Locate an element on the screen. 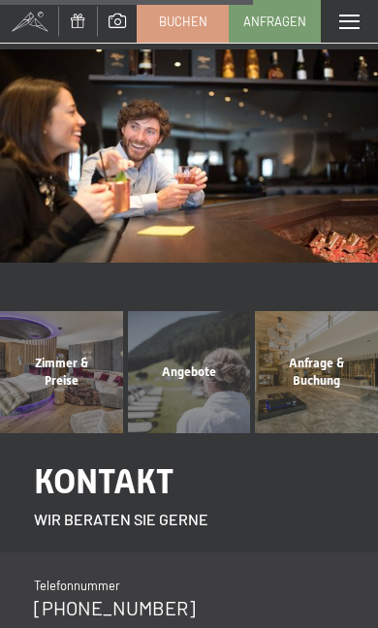 Image resolution: width=378 pixels, height=628 pixels. a: Anfragen is located at coordinates (274, 21).